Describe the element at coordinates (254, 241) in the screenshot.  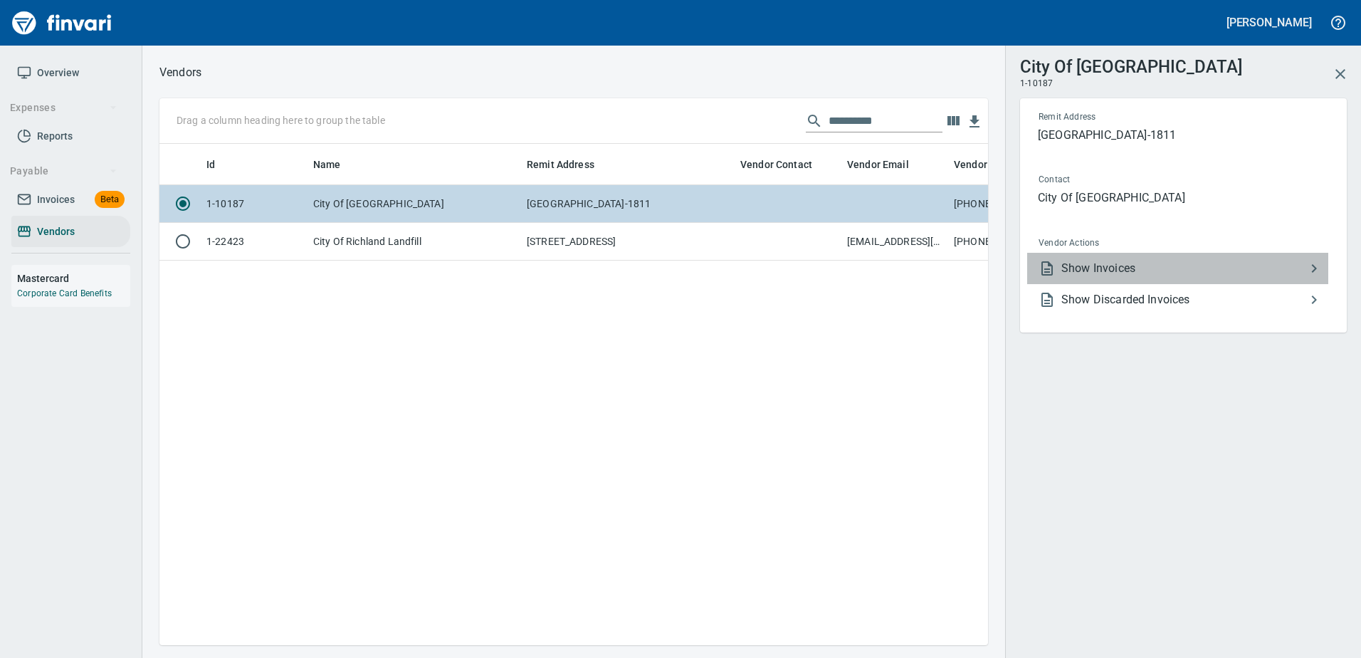
I see `td: 1-22423` at that location.